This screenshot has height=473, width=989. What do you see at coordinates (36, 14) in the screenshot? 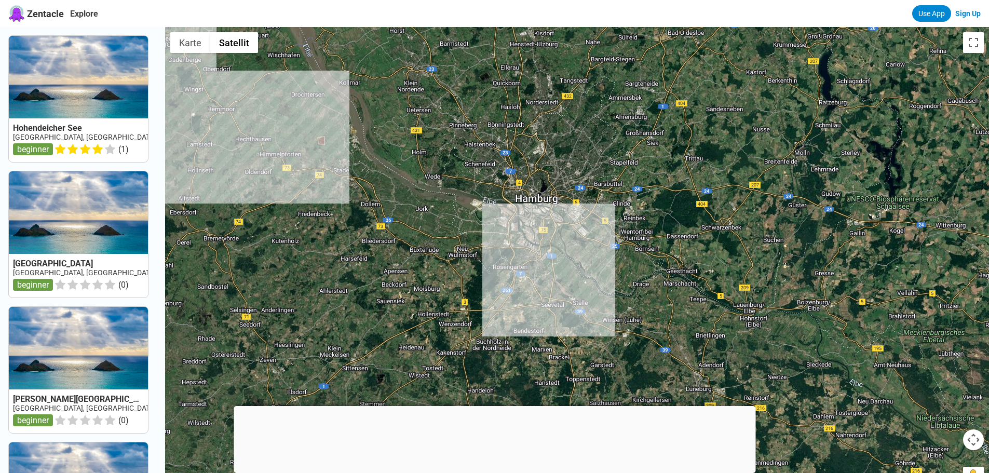
I see `a: Zentacle logoZentacle` at bounding box center [36, 14].